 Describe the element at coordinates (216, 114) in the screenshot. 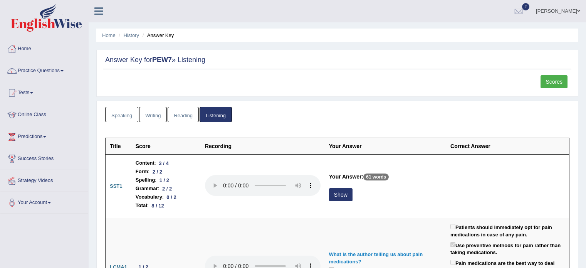

I see `a: Listening` at that location.